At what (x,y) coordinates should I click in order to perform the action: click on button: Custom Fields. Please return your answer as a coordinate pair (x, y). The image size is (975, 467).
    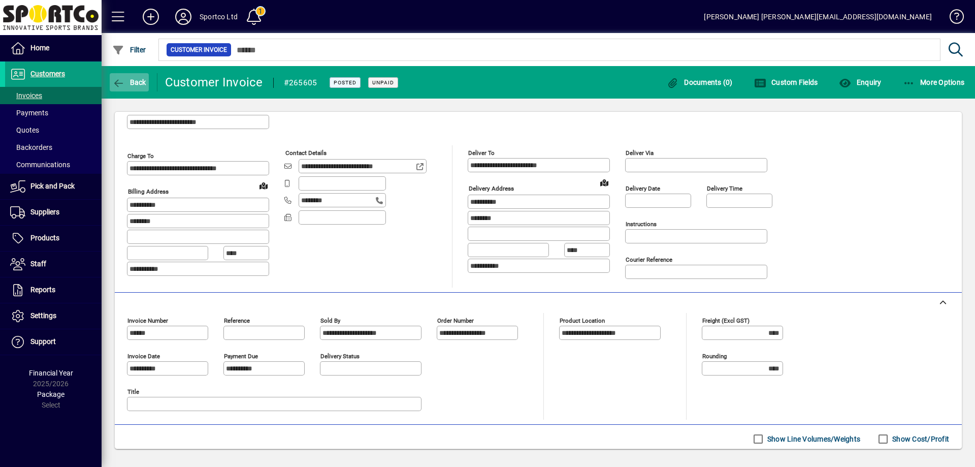
    Looking at the image, I should click on (786, 82).